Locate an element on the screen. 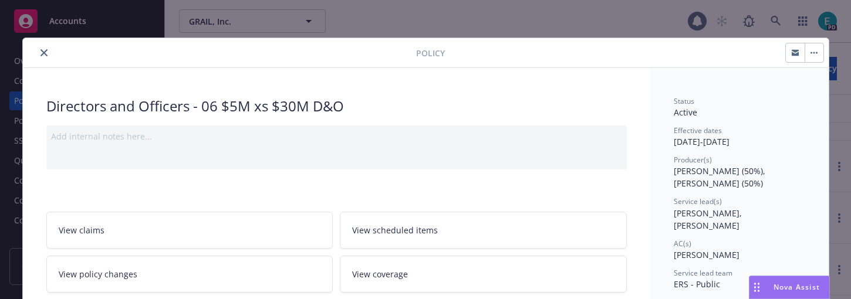  div: Drag to move is located at coordinates (756, 288).